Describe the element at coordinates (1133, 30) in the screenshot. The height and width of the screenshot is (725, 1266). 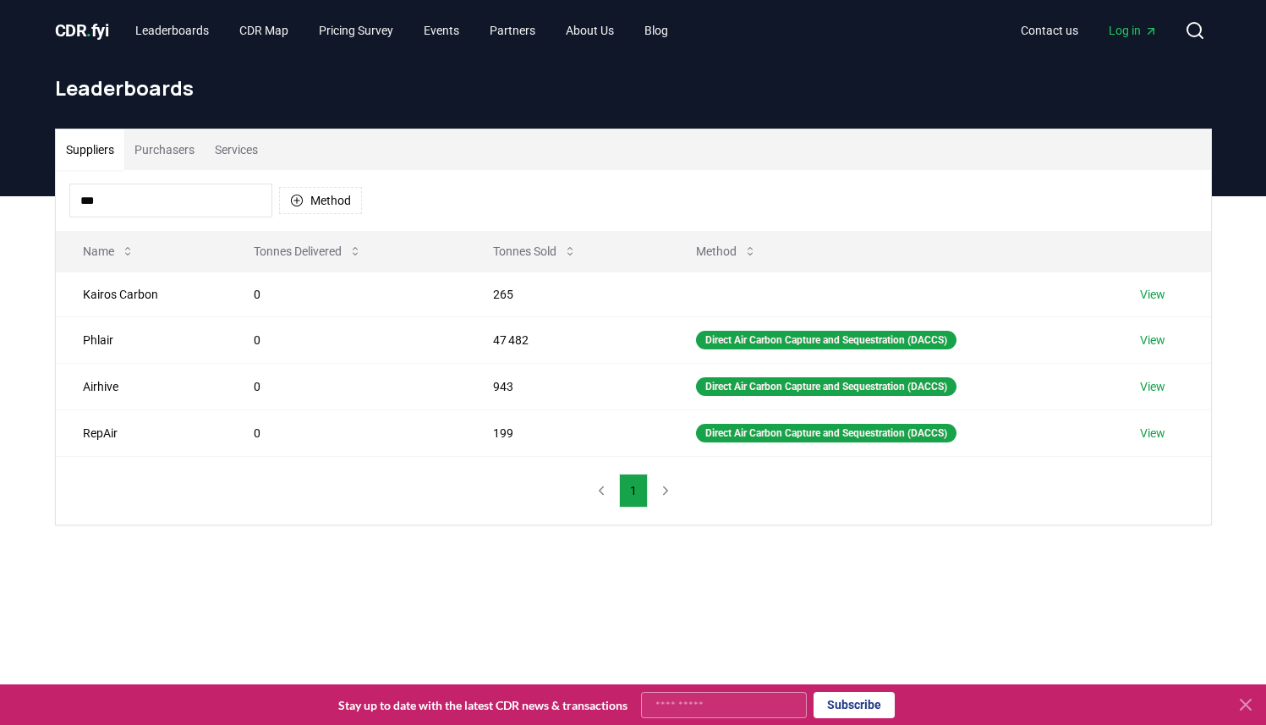
I see `a: Log in` at that location.